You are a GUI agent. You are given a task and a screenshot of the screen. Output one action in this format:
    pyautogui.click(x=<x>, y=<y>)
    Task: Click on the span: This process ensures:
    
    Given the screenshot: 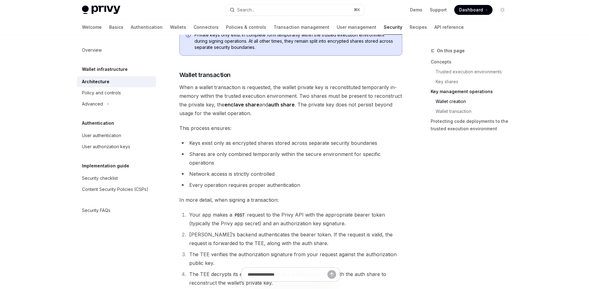 What is the action you would take?
    pyautogui.click(x=290, y=128)
    